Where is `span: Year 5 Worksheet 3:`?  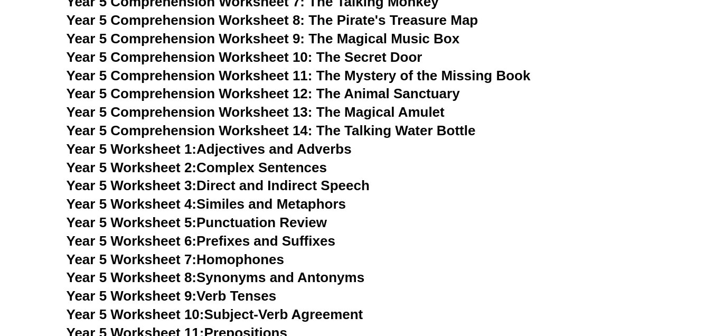
span: Year 5 Worksheet 3: is located at coordinates (131, 185).